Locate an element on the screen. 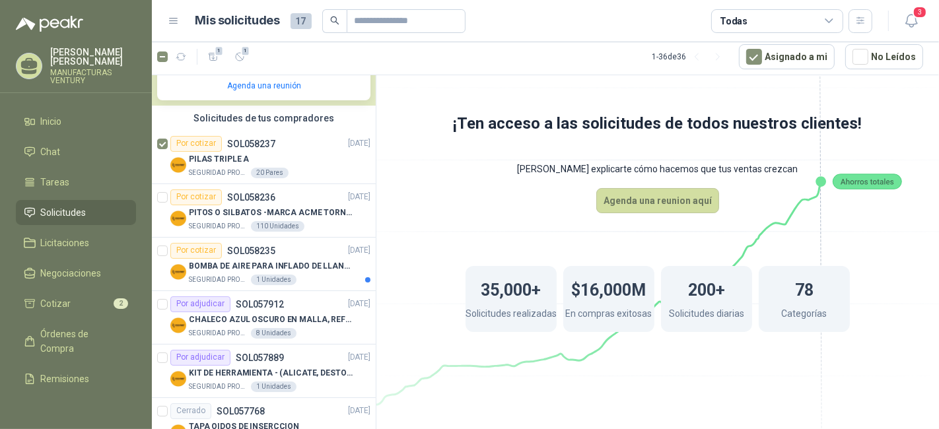 Image resolution: width=939 pixels, height=429 pixels. a: Agenda una reunion aquí is located at coordinates (658, 201).